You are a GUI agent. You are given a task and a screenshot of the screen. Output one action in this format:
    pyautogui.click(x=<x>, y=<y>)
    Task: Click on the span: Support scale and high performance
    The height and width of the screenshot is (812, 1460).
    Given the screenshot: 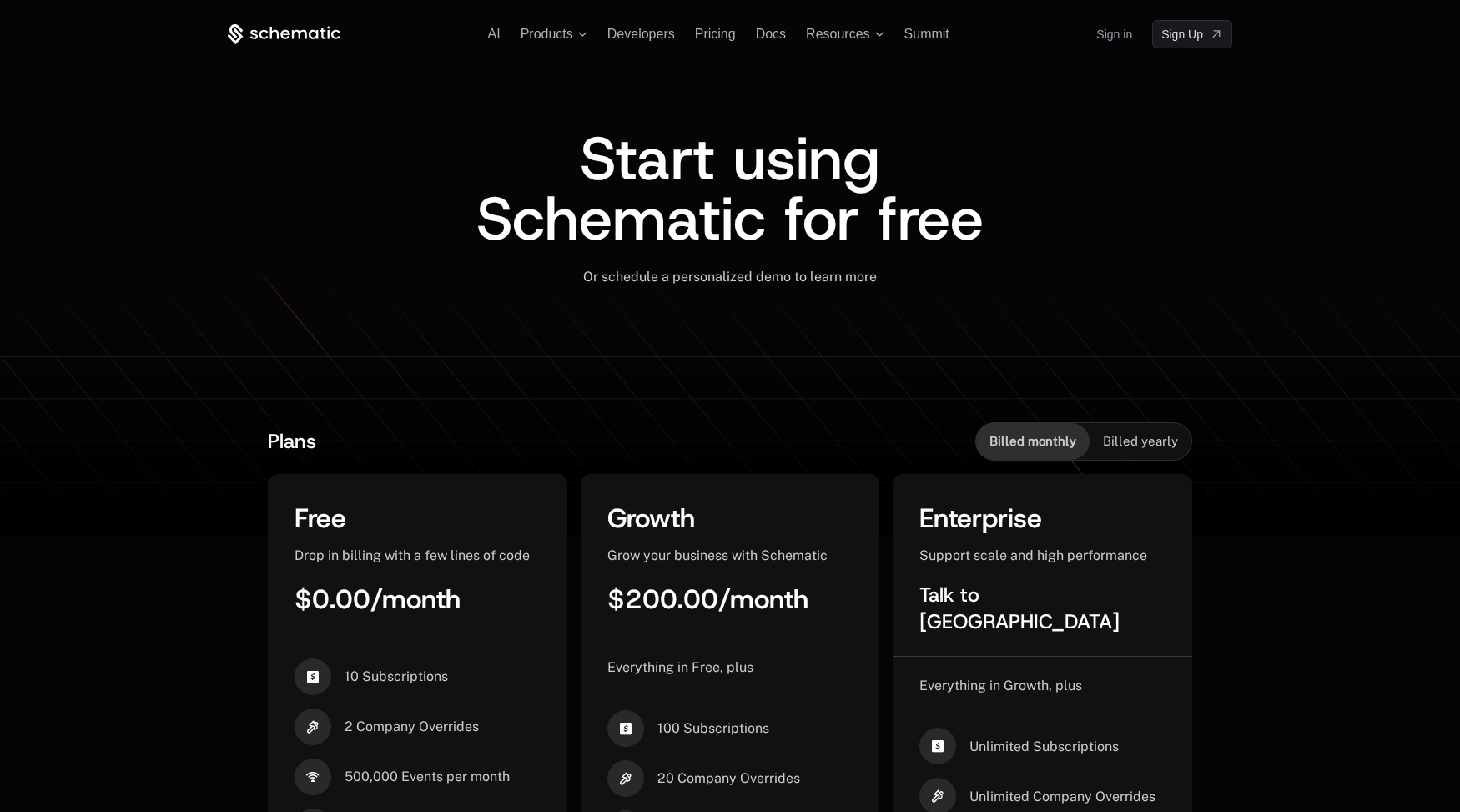 What is the action you would take?
    pyautogui.click(x=1034, y=554)
    